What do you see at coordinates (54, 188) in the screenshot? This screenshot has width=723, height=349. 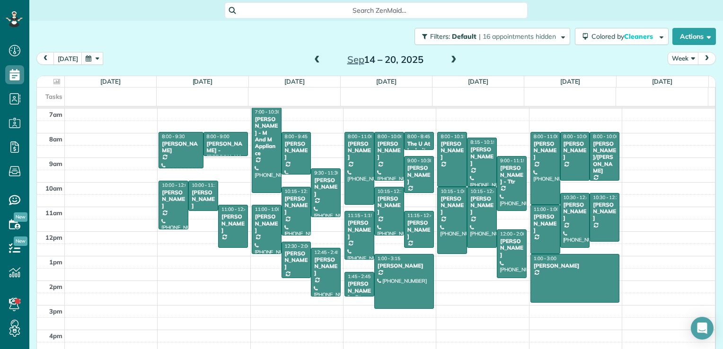 I see `span: 10am` at bounding box center [54, 188].